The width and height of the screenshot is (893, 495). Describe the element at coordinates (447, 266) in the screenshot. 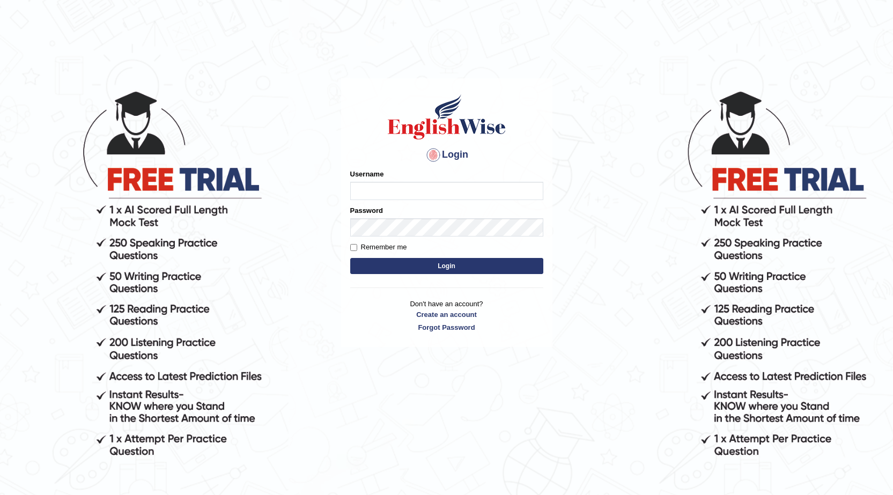

I see `button: Login` at that location.